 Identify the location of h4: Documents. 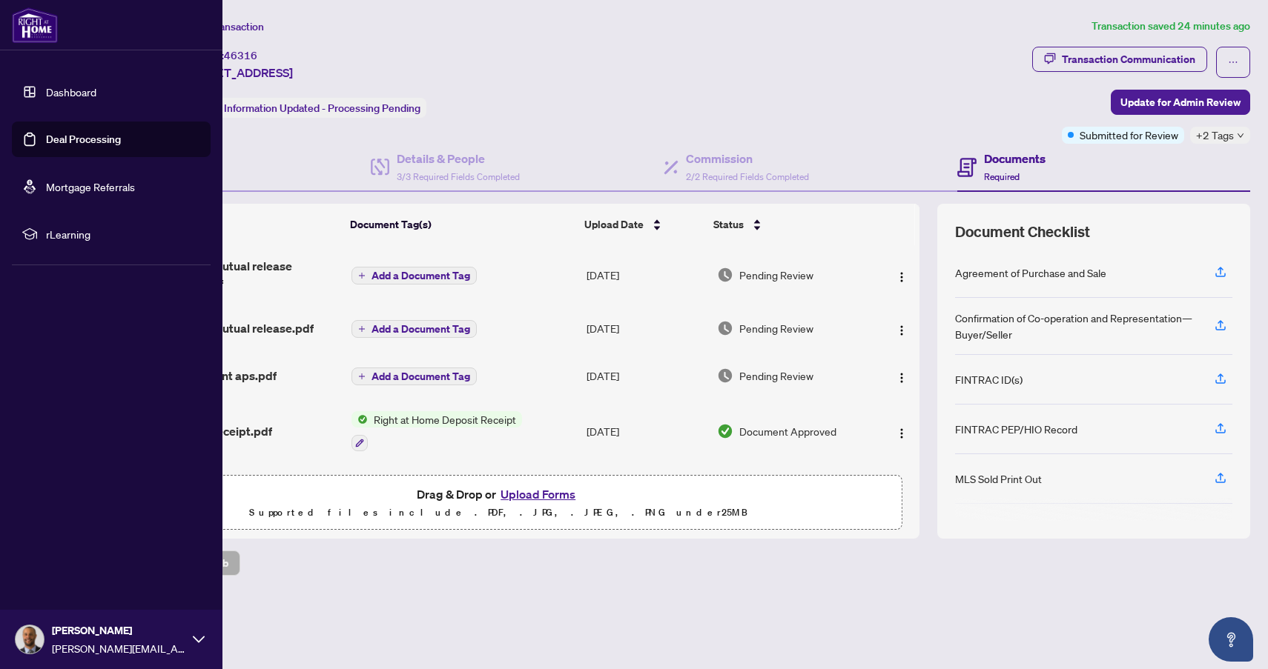
(1014, 159).